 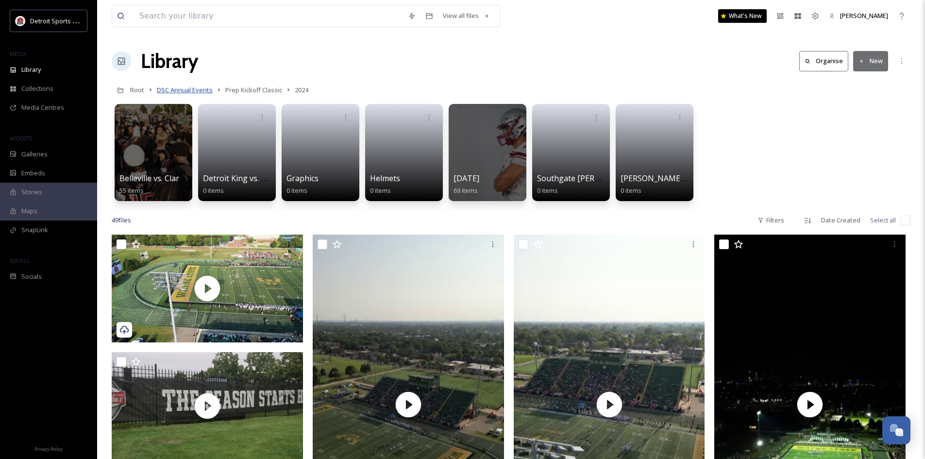 I want to click on div: Date Created, so click(x=841, y=220).